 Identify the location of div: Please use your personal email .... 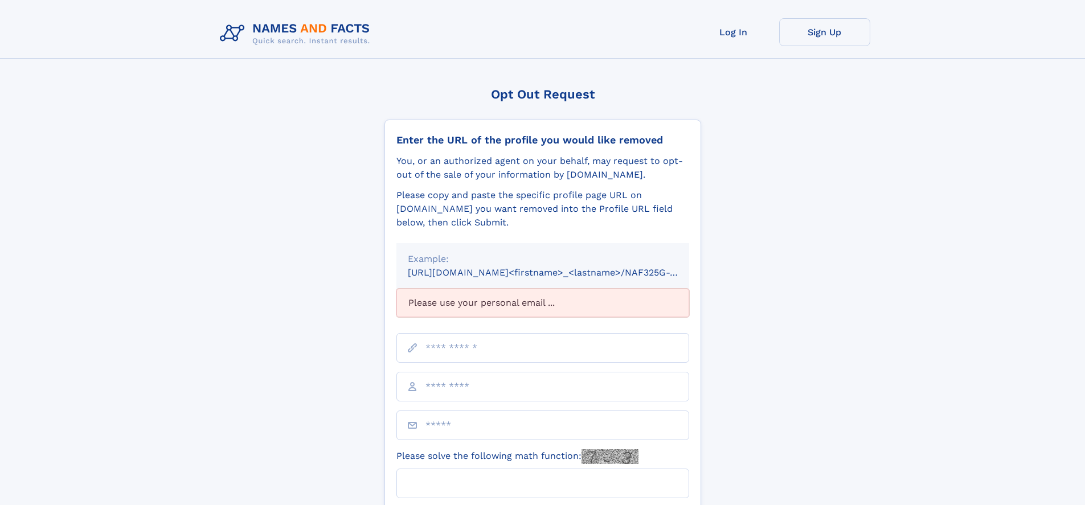
(543, 303).